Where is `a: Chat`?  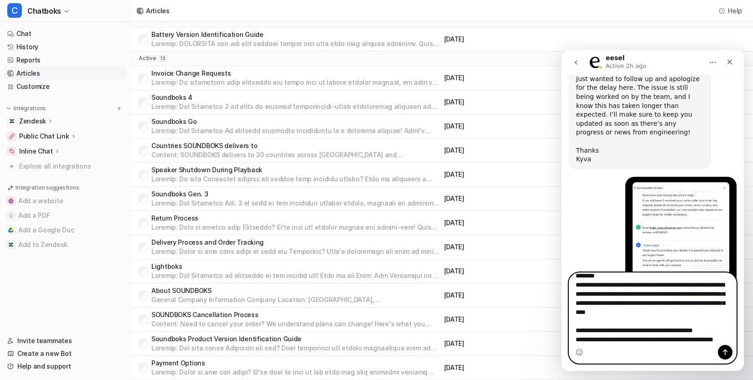 a: Chat is located at coordinates (65, 34).